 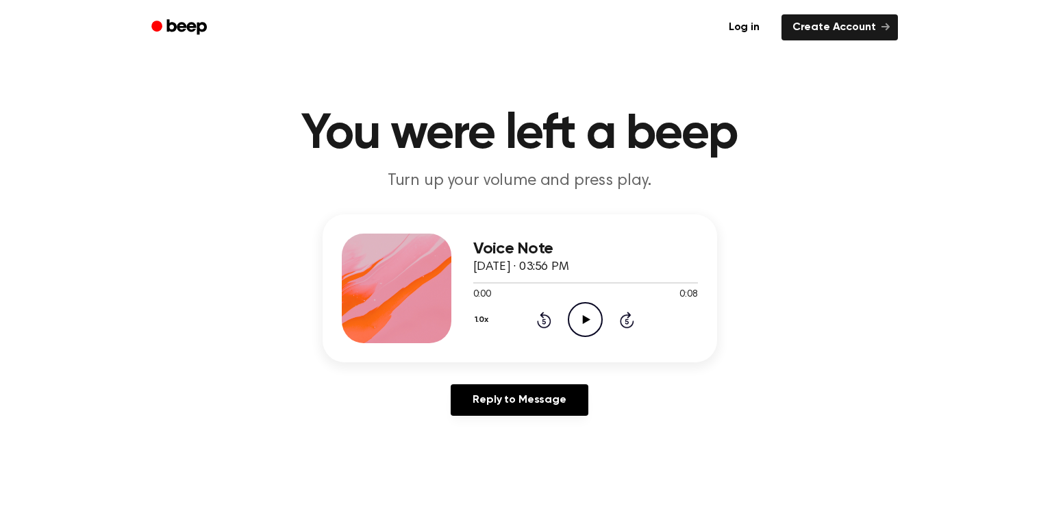 I want to click on button: 1.0x, so click(x=484, y=320).